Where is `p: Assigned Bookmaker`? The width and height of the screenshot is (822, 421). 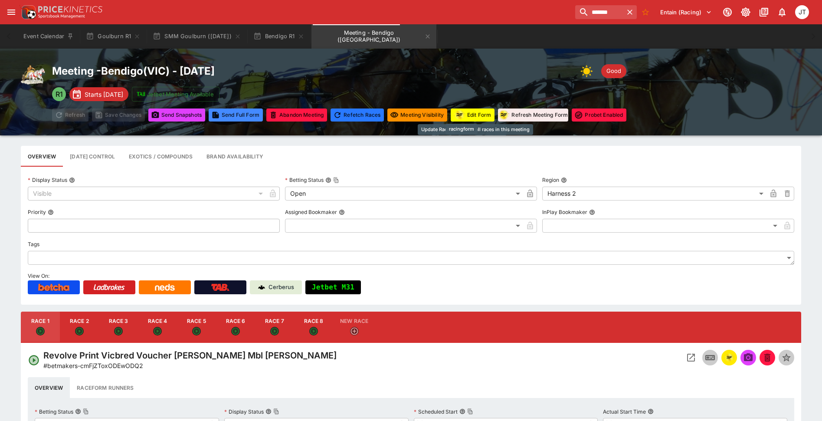 p: Assigned Bookmaker is located at coordinates (311, 212).